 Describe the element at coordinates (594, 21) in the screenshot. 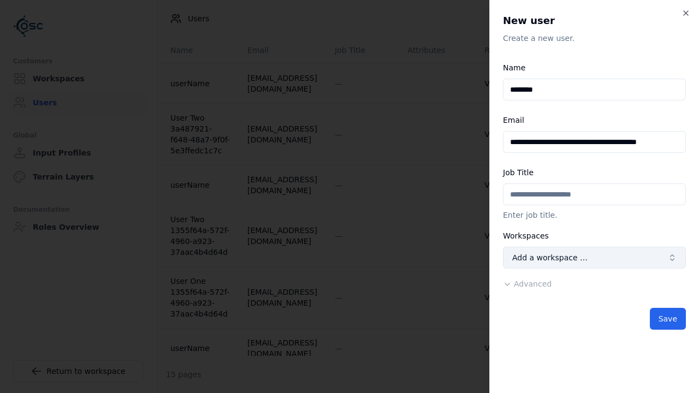

I see `h2: New user` at that location.